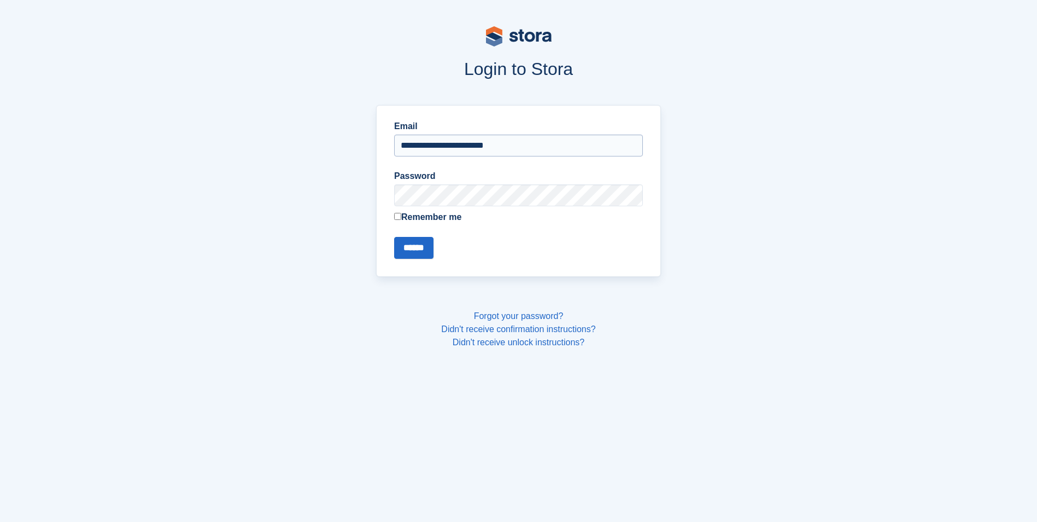  What do you see at coordinates (518, 126) in the screenshot?
I see `label: Email` at bounding box center [518, 126].